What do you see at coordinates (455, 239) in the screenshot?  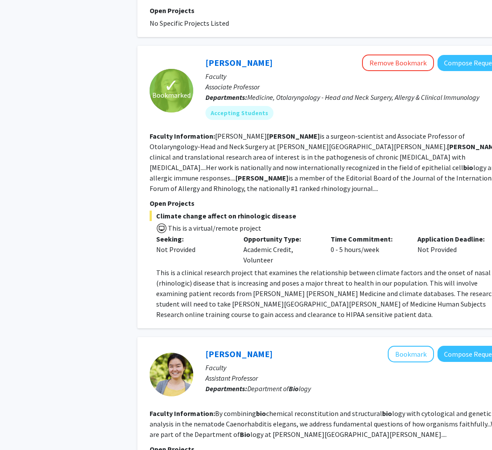 I see `p: Application Deadline:` at bounding box center [455, 239].